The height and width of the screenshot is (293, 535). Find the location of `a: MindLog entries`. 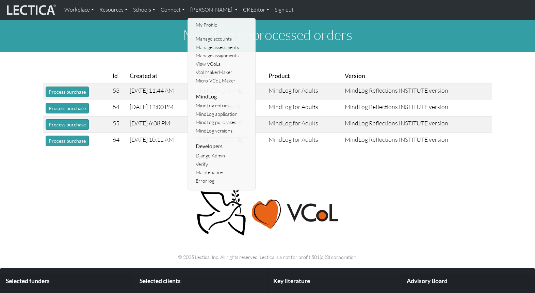

a: MindLog entries is located at coordinates (222, 105).